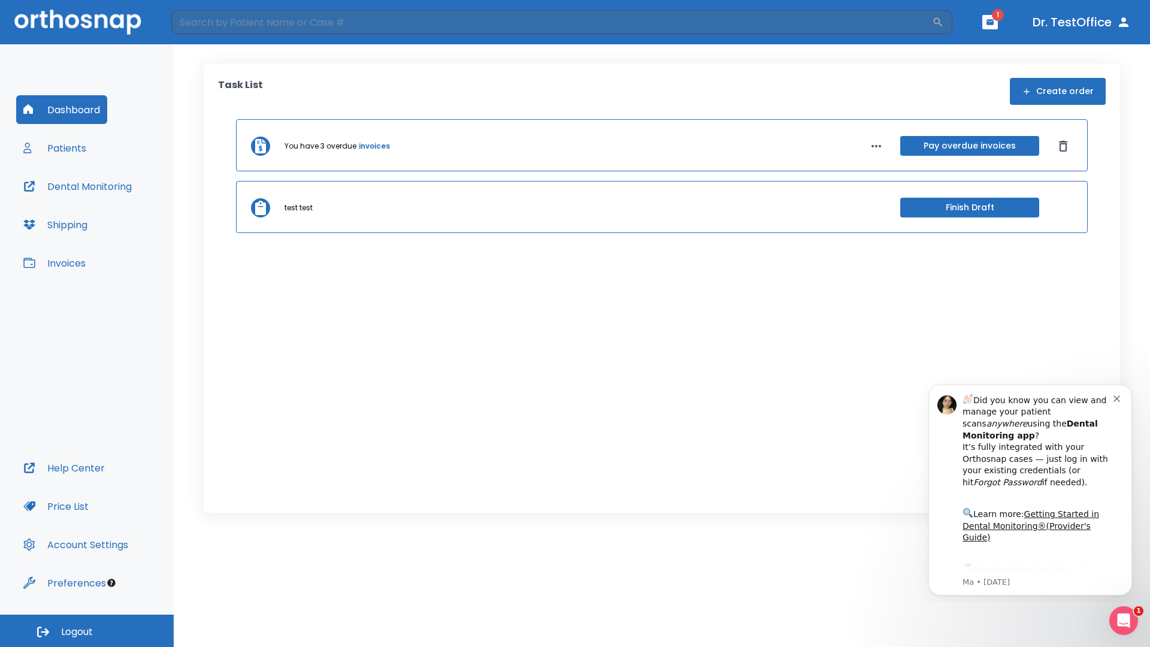  Describe the element at coordinates (120, 146) in the screenshot. I see `a: Getting Started in Dental Monitoring` at that location.